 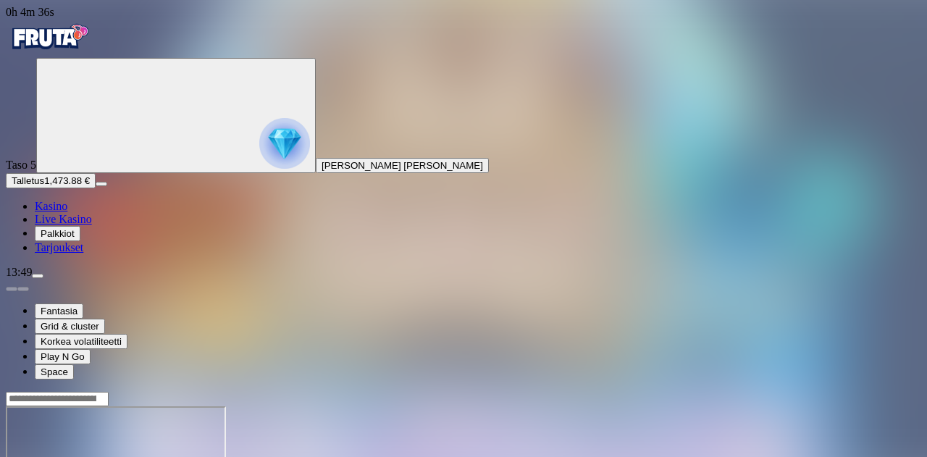 I want to click on span: 1,473.88 €, so click(x=67, y=180).